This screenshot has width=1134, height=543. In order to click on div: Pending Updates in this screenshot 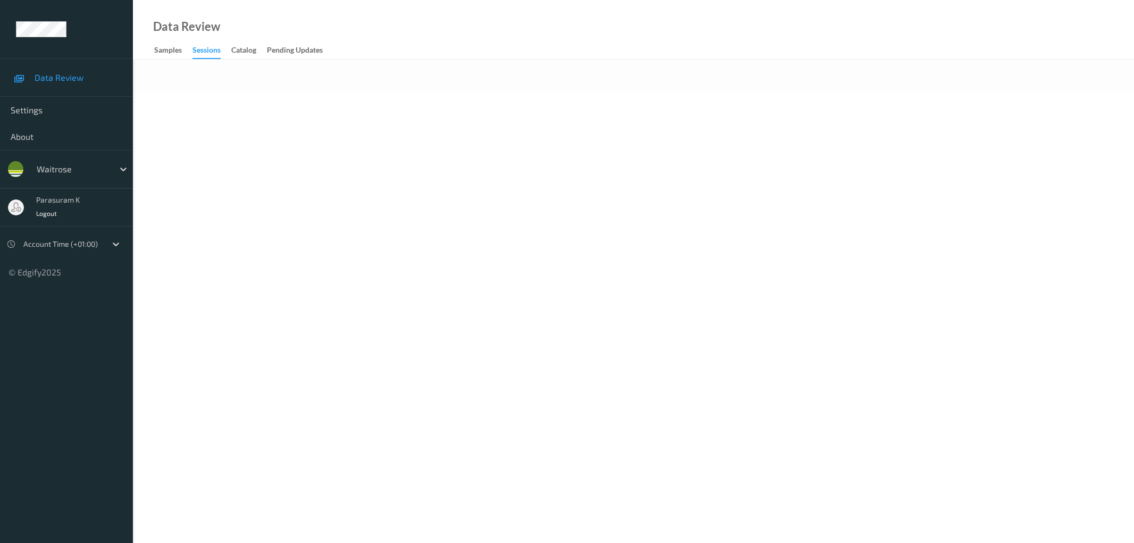, I will do `click(295, 51)`.